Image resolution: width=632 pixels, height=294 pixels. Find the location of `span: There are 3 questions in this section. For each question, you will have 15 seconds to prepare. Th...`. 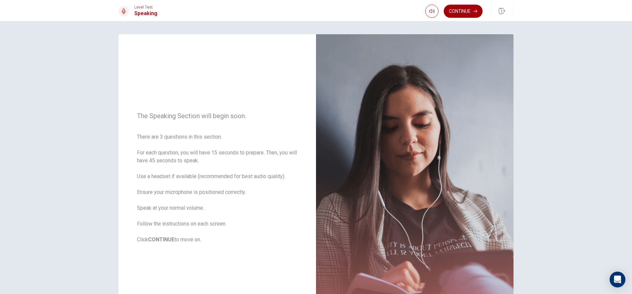

span: There are 3 questions in this section. For each question, you will have 15 seconds to prepare. Th... is located at coordinates (217, 188).